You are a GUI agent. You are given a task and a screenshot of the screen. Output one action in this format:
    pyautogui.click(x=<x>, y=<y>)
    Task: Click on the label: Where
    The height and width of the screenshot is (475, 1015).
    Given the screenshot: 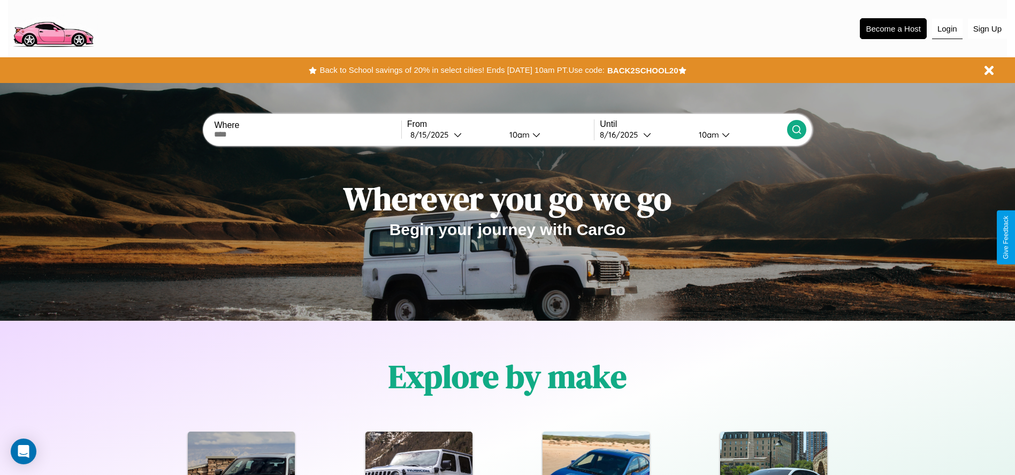 What is the action you would take?
    pyautogui.click(x=307, y=125)
    